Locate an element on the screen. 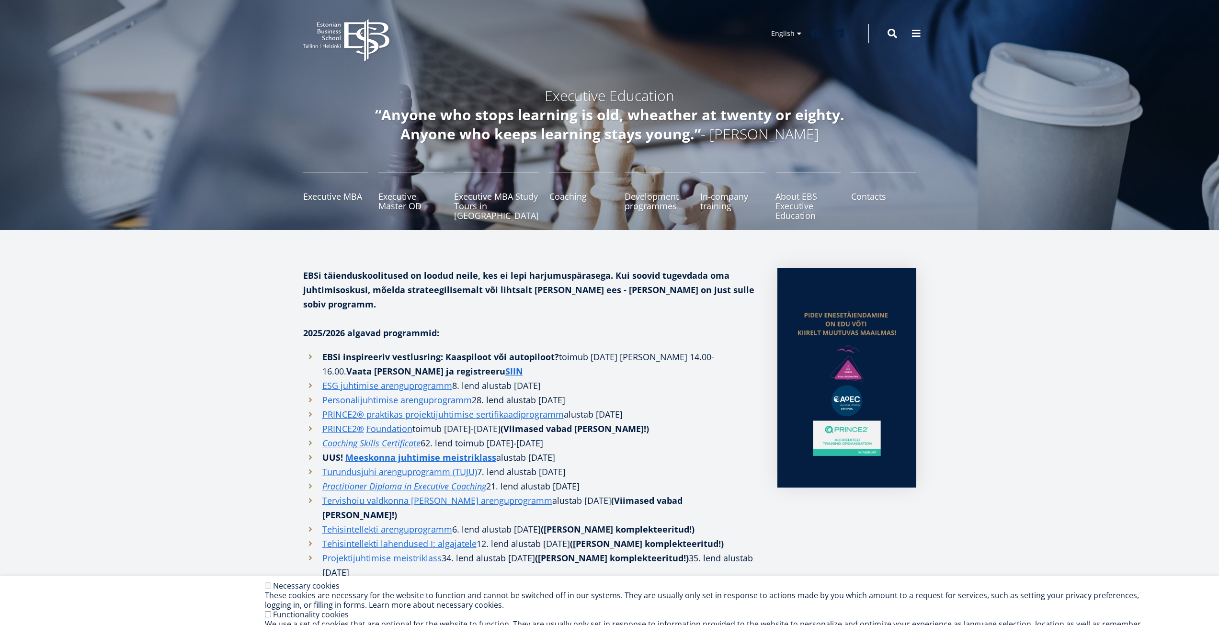 The width and height of the screenshot is (1219, 625). a: Contacts is located at coordinates (884, 196).